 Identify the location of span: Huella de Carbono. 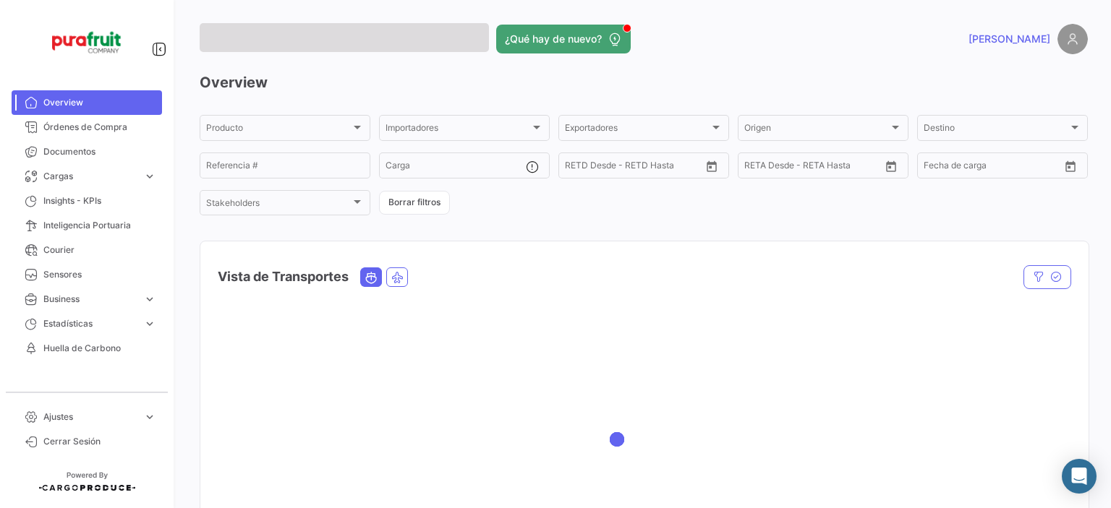
(100, 349).